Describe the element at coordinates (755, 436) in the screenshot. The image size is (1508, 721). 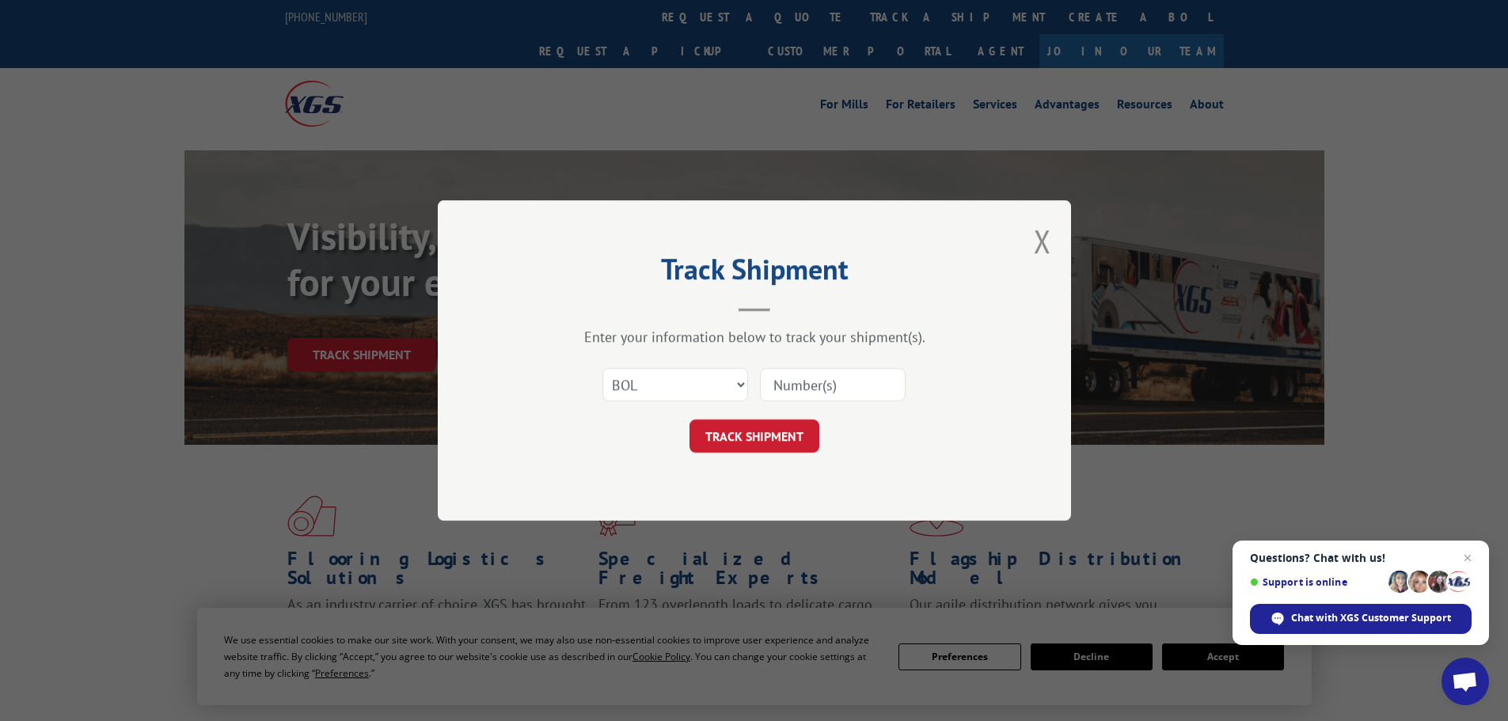
I see `button: TRACK SHIPMENT` at that location.